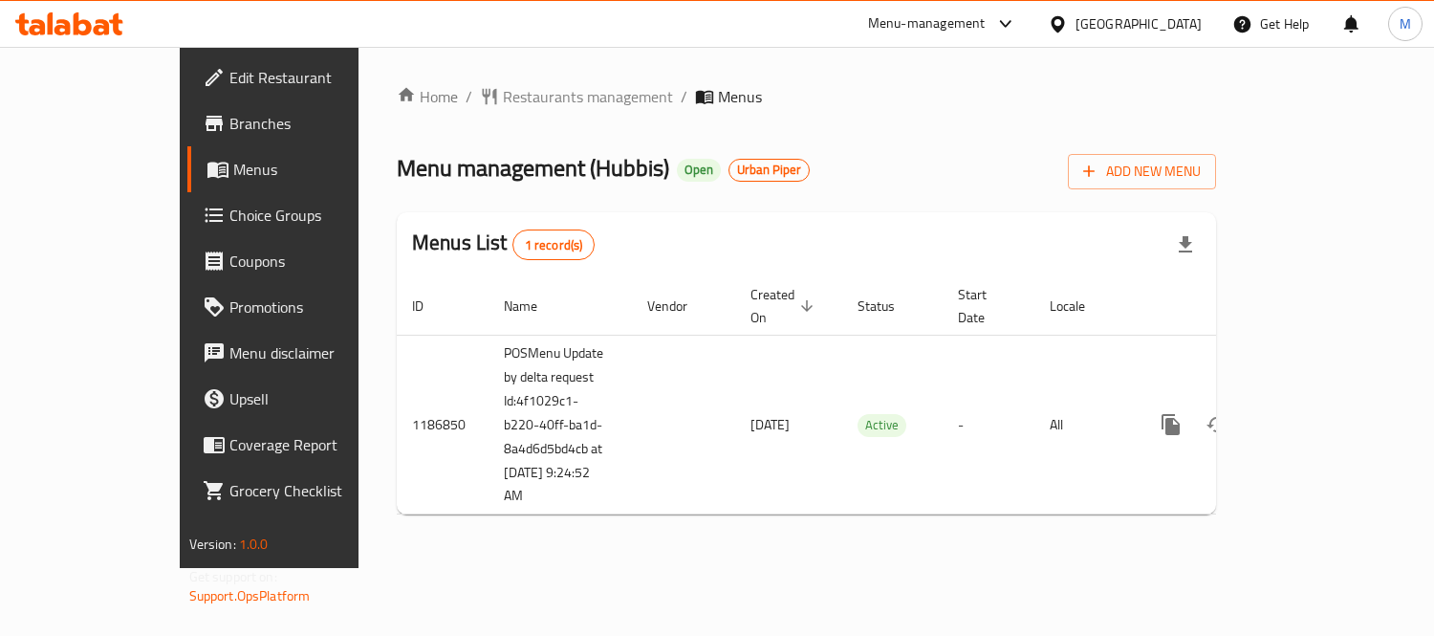 The height and width of the screenshot is (636, 1434). I want to click on span: 1 record(s), so click(554, 245).